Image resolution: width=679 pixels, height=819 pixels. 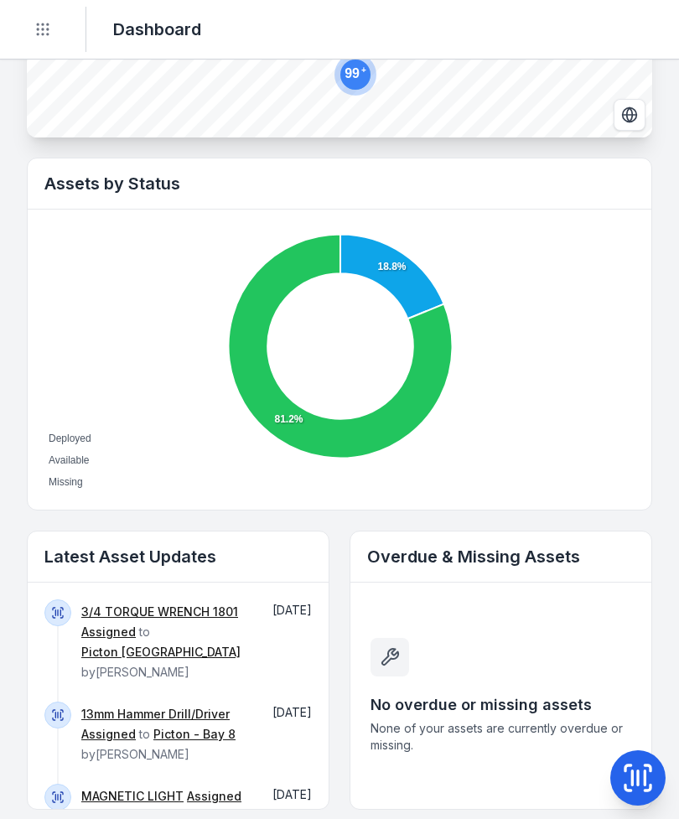 What do you see at coordinates (178, 556) in the screenshot?
I see `h2: Latest Asset Updates` at bounding box center [178, 556].